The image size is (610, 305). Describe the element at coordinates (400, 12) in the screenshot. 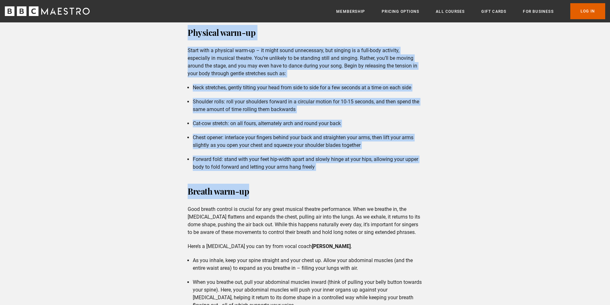

I see `a: Pricing Options` at that location.